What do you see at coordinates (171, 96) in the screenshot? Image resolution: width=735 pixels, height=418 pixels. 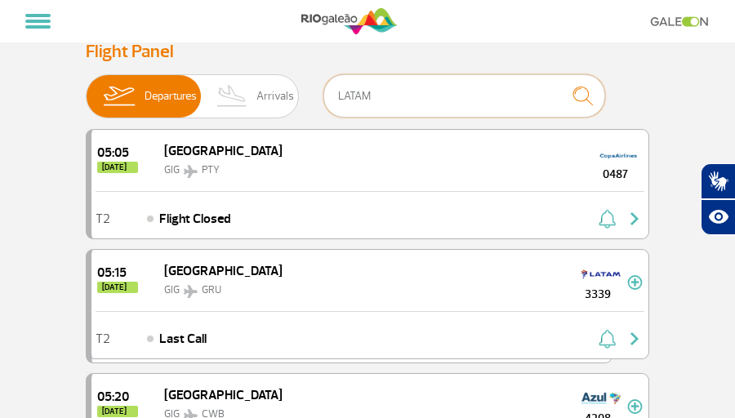 I see `span: Departures` at bounding box center [171, 96].